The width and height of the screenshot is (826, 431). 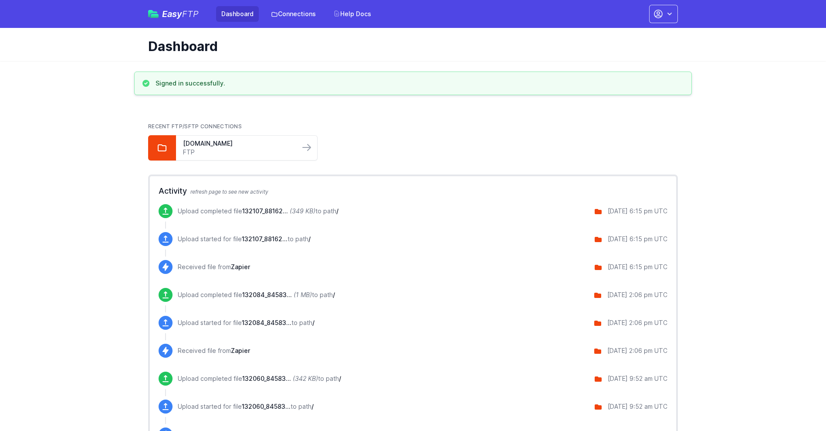 I want to click on a: Connections, so click(x=293, y=14).